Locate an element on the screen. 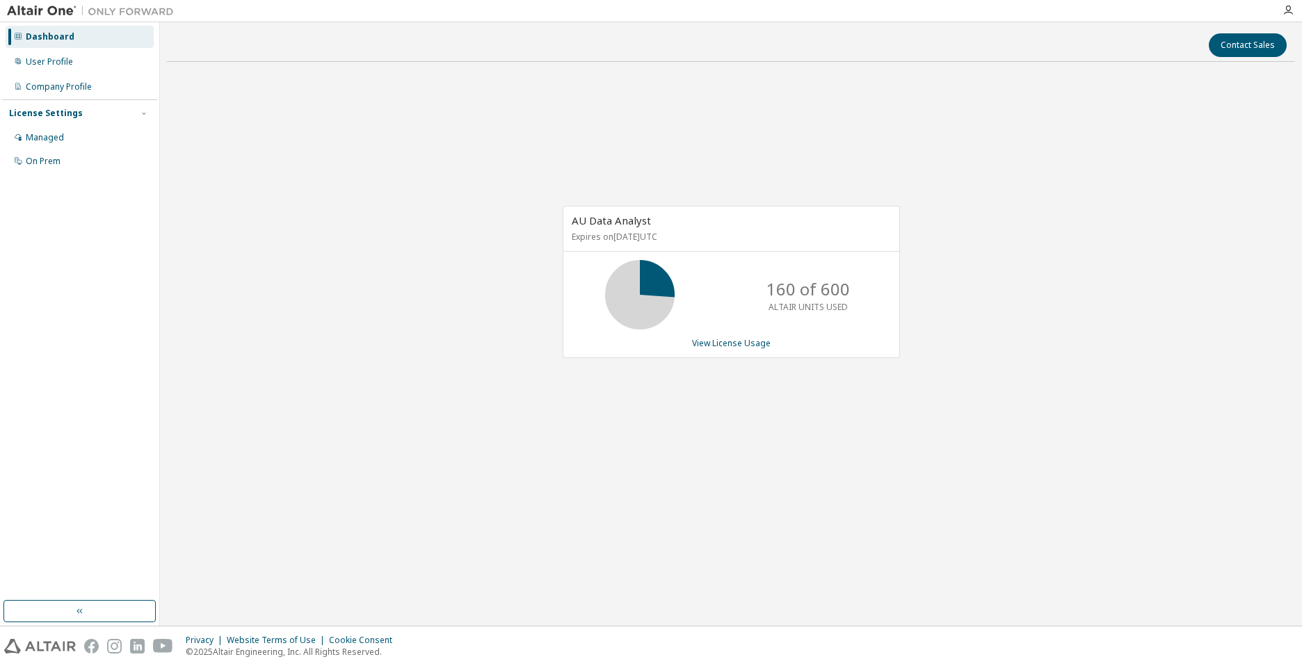  div: Company Profile is located at coordinates (58, 87).